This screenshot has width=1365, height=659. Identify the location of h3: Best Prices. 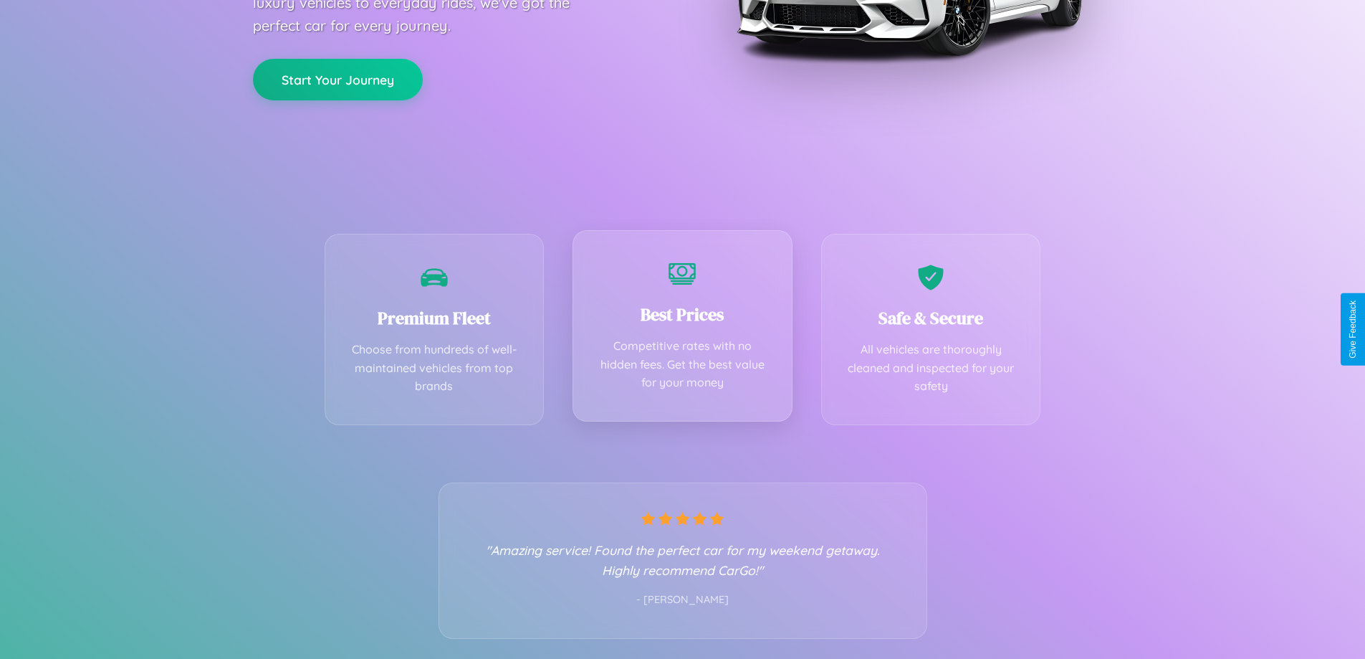
(682, 314).